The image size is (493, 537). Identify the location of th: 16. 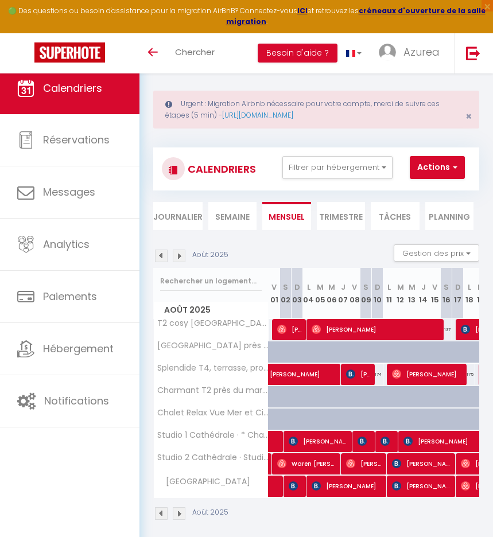
(446, 293).